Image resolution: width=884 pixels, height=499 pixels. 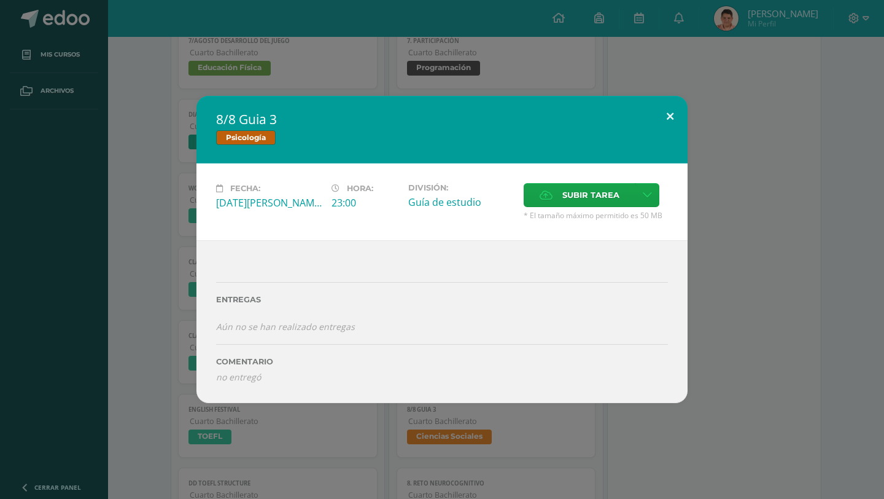 What do you see at coordinates (461, 202) in the screenshot?
I see `div: Guía de estudio` at bounding box center [461, 202].